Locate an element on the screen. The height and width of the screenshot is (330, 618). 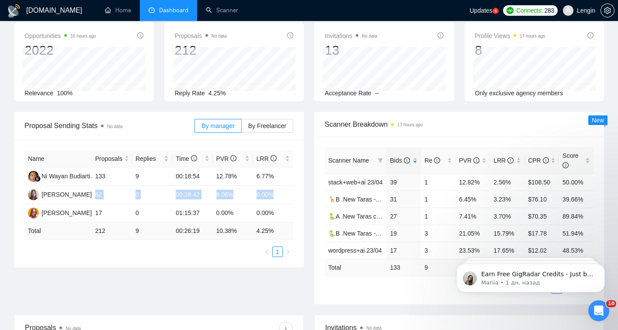
div: 212 is located at coordinates (201, 50).